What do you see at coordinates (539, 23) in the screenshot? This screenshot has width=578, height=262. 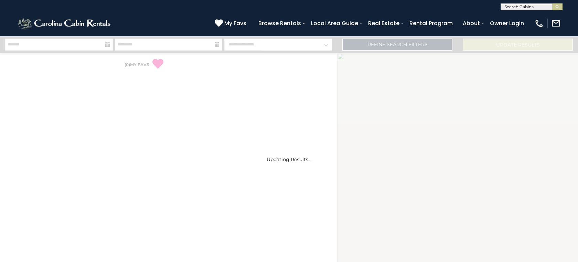 I see `img: phone-regular-white.png` at bounding box center [539, 23].